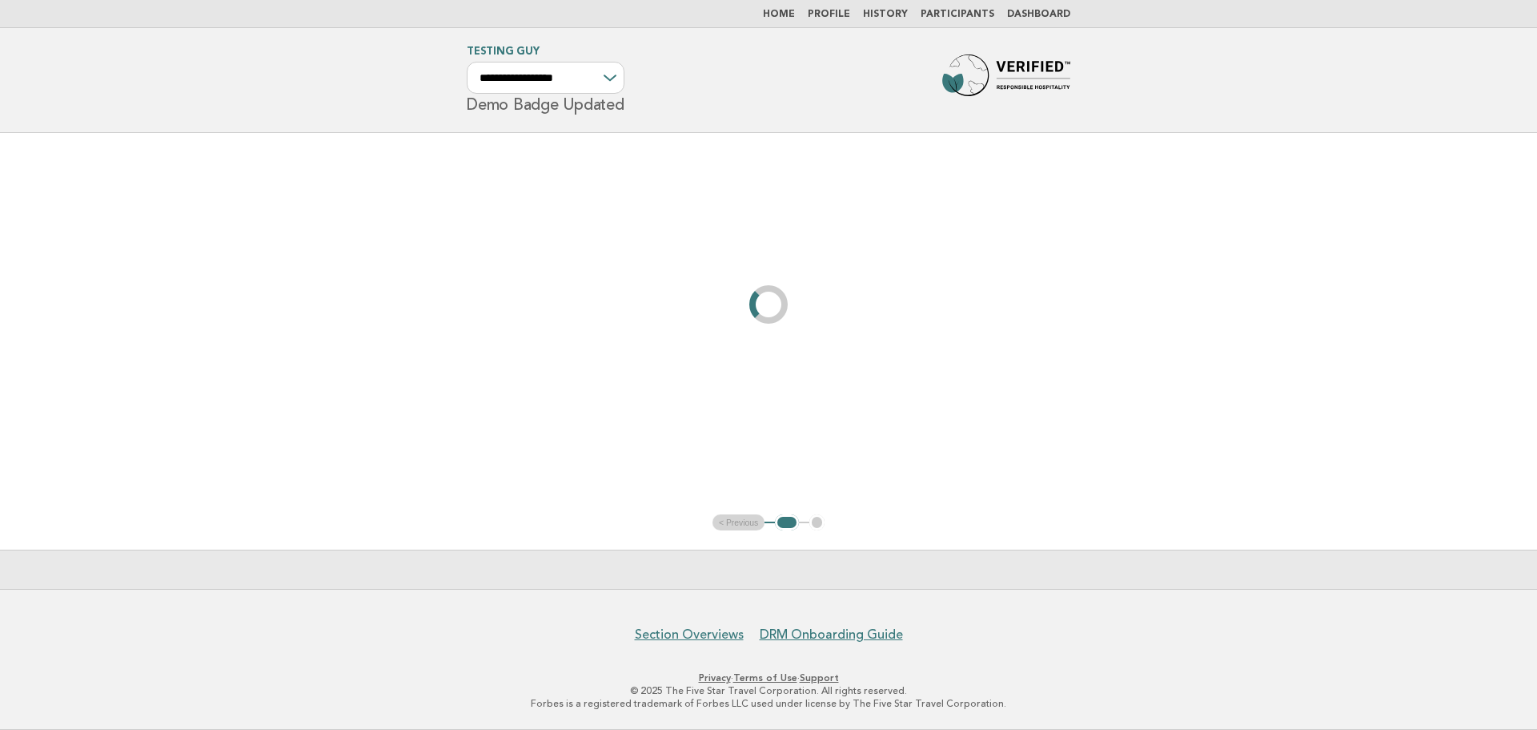 This screenshot has height=730, width=1537. I want to click on a: Privacy, so click(715, 677).